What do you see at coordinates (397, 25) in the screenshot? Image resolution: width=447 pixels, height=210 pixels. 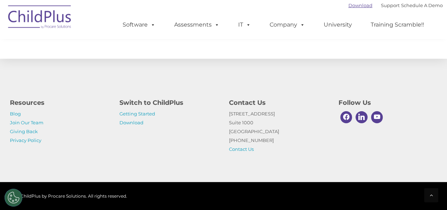 I see `a: Training Scramble!!` at bounding box center [397, 25].